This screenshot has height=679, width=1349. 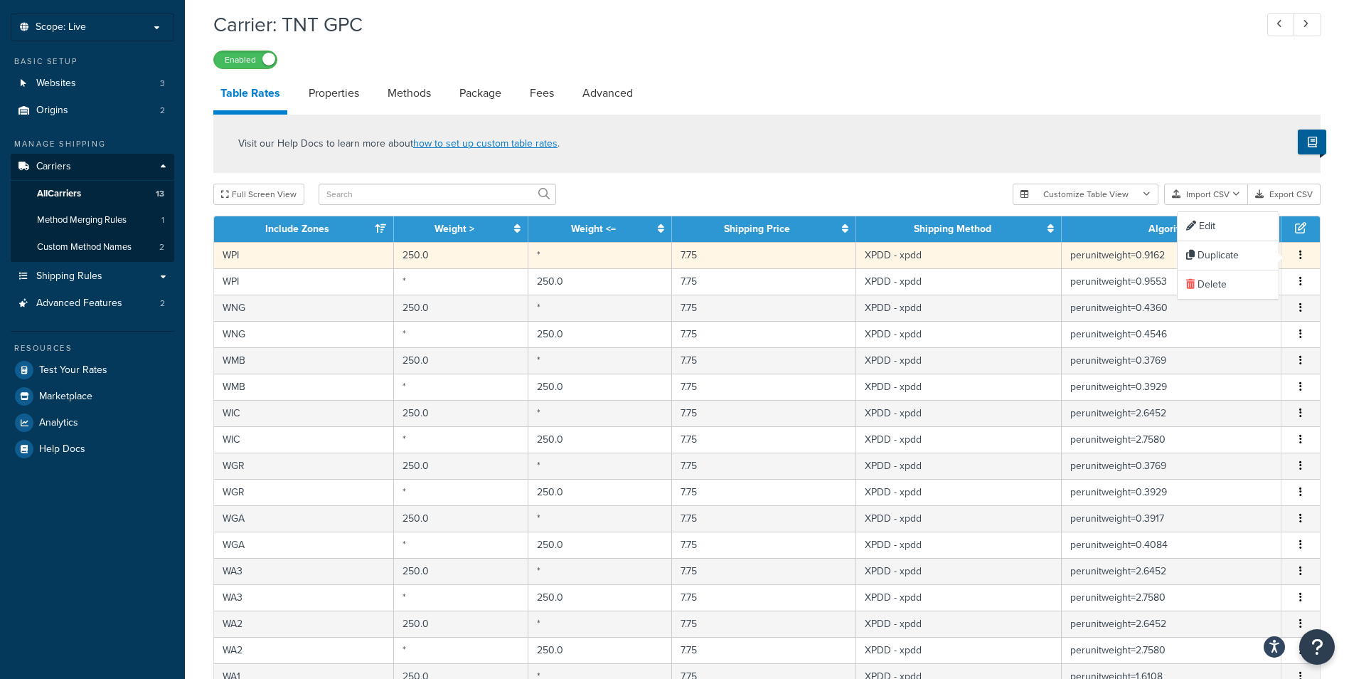 What do you see at coordinates (1229, 285) in the screenshot?
I see `div: Delete` at bounding box center [1229, 285].